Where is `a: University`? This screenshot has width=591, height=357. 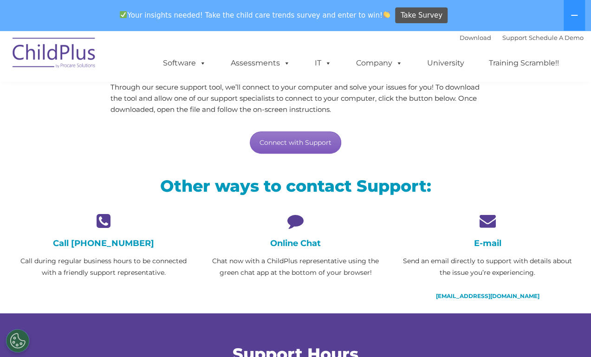
a: University is located at coordinates (445, 63).